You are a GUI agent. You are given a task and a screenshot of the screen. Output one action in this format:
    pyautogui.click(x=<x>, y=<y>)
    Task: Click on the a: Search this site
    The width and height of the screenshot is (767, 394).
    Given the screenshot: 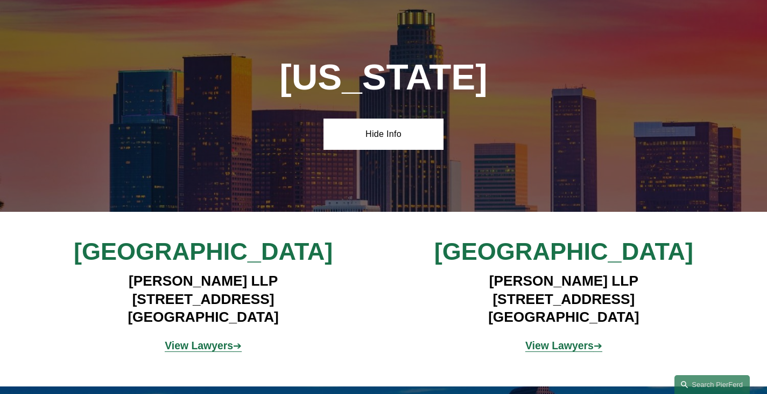 What is the action you would take?
    pyautogui.click(x=712, y=384)
    